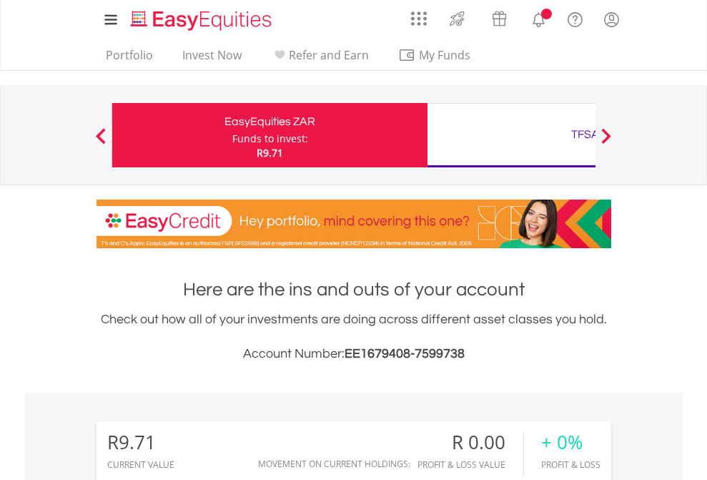 Image resolution: width=707 pixels, height=480 pixels. I want to click on img: vouchers-v2.svg, so click(499, 19).